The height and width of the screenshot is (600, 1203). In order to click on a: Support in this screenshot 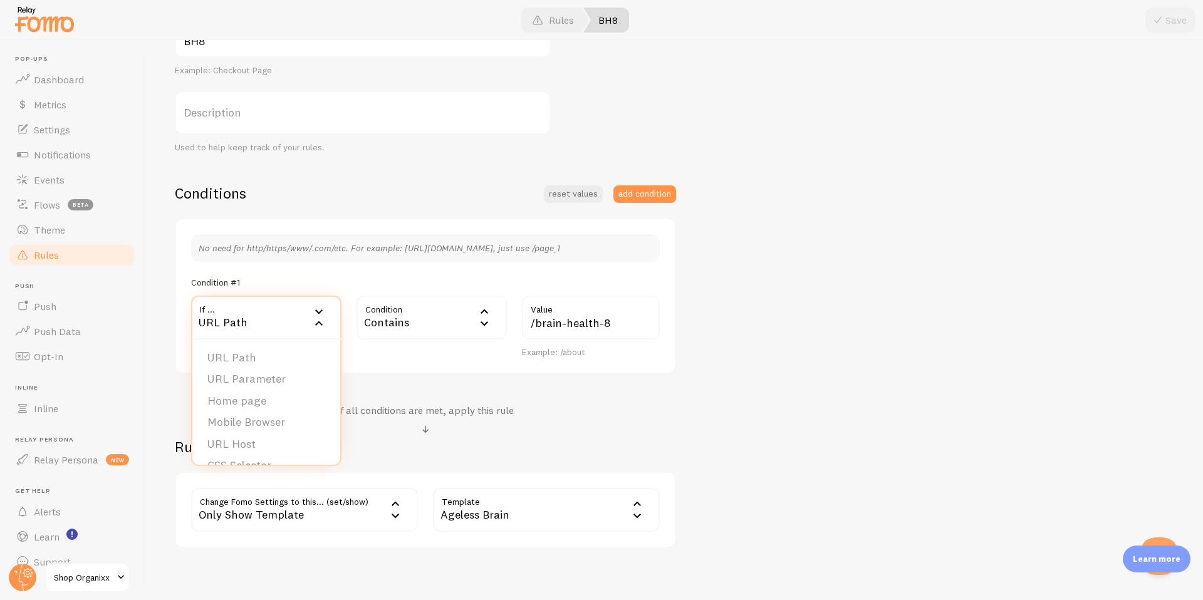, I will do `click(72, 562)`.